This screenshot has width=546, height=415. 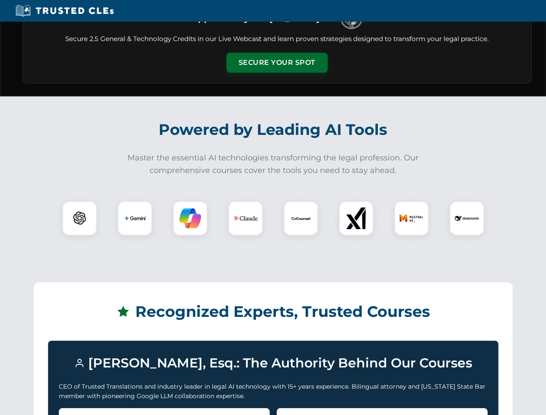 I want to click on button: Secure Your Spot, so click(x=277, y=63).